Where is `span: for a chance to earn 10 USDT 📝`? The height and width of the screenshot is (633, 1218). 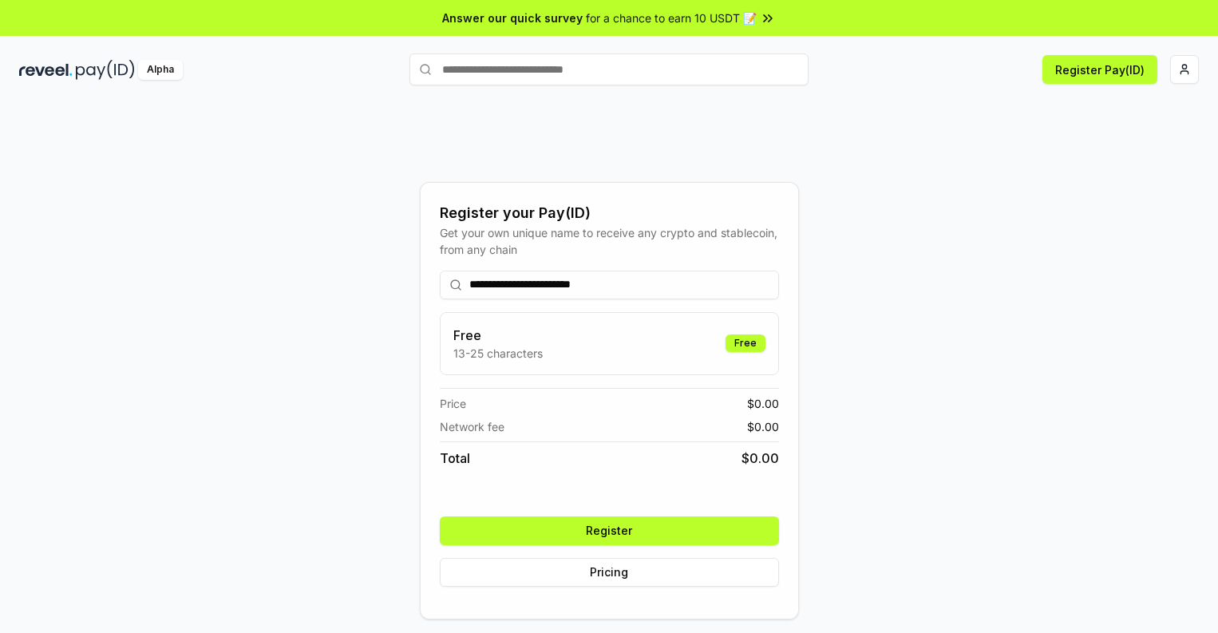
span: for a chance to earn 10 USDT 📝 is located at coordinates (671, 18).